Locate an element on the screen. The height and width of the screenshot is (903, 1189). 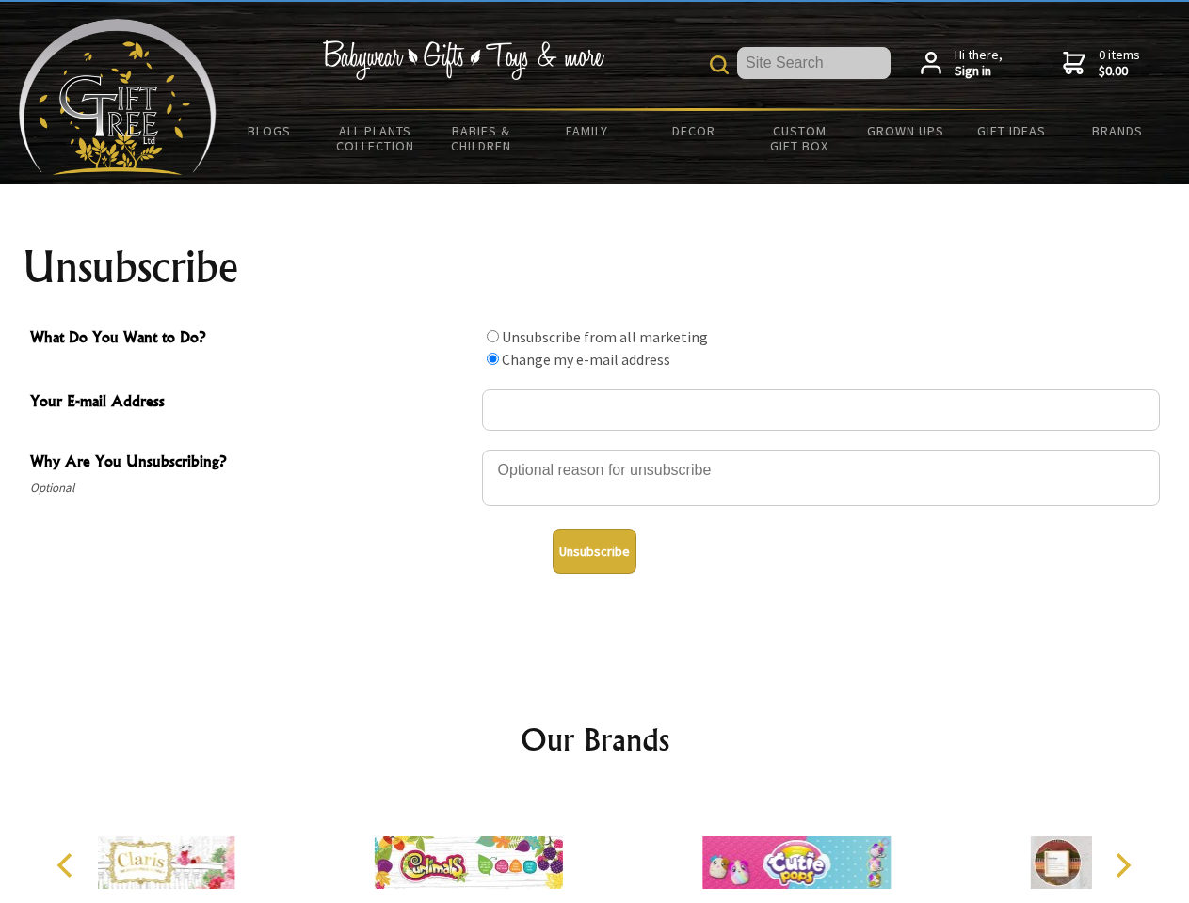
span: Your E-mail Address is located at coordinates (251, 403).